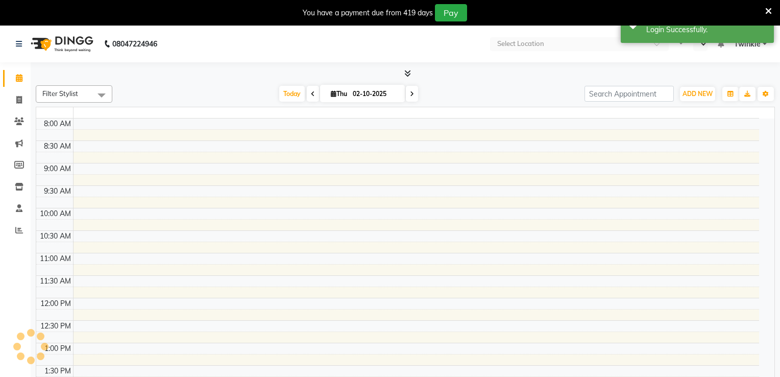  I want to click on div: 9:00 AM, so click(57, 168).